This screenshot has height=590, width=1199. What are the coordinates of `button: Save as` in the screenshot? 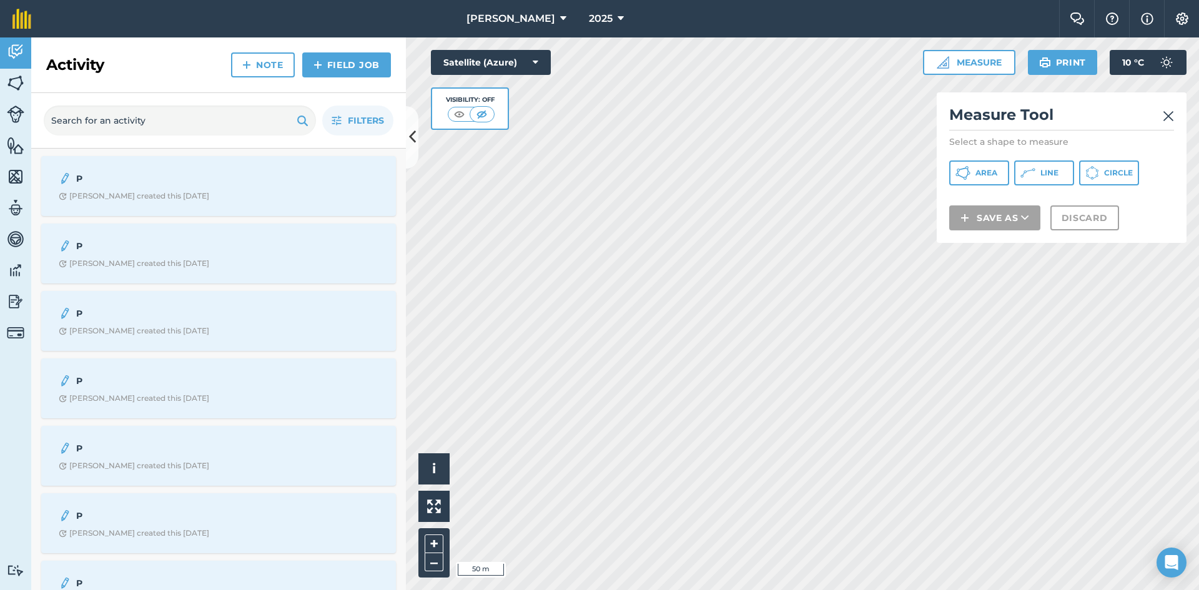 It's located at (995, 218).